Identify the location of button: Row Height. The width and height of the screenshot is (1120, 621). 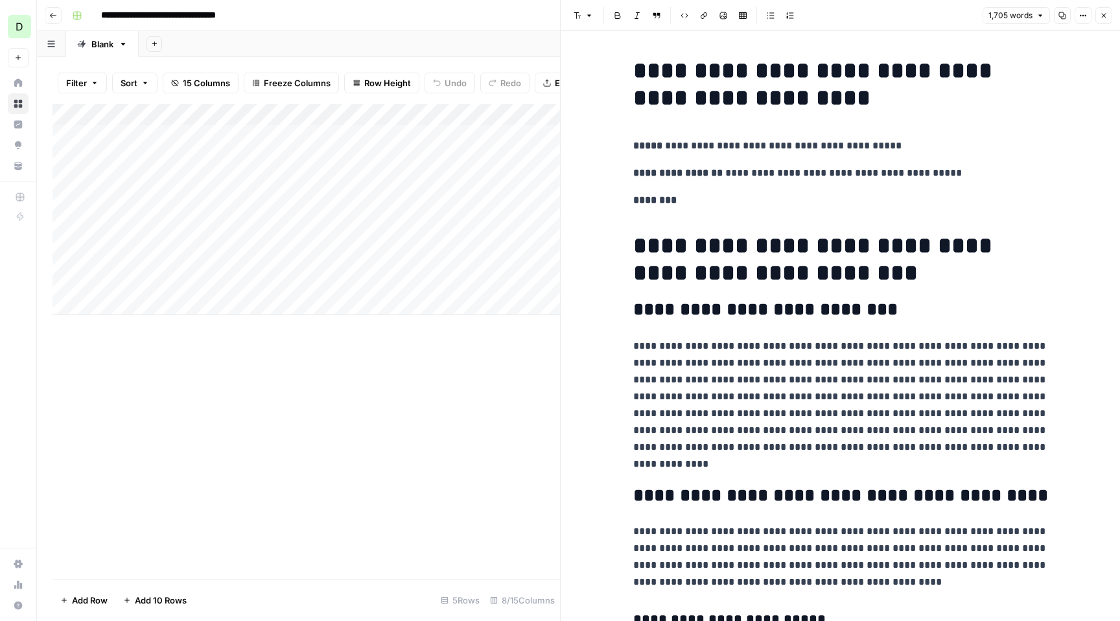
(382, 83).